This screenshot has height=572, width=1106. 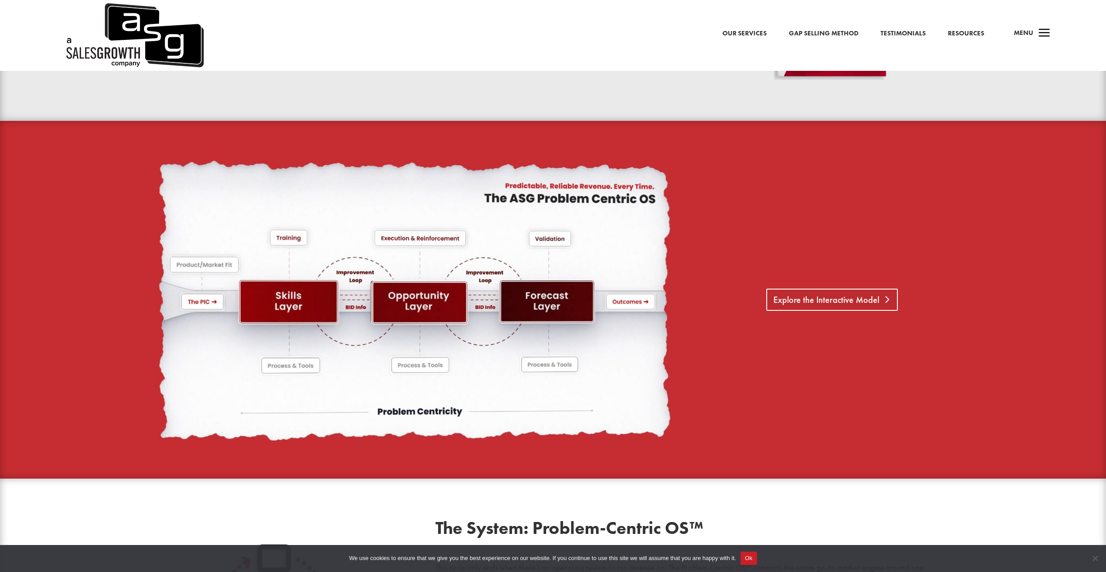 What do you see at coordinates (413, 299) in the screenshot?
I see `img: OS Background` at bounding box center [413, 299].